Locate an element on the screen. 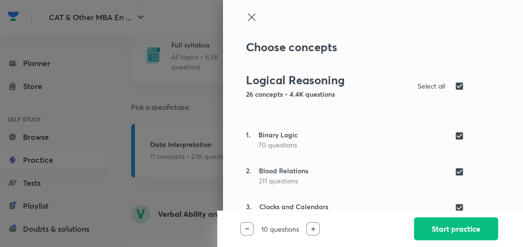 The width and height of the screenshot is (523, 247). p: 26 concepts • 4.4K questions is located at coordinates (326, 94).